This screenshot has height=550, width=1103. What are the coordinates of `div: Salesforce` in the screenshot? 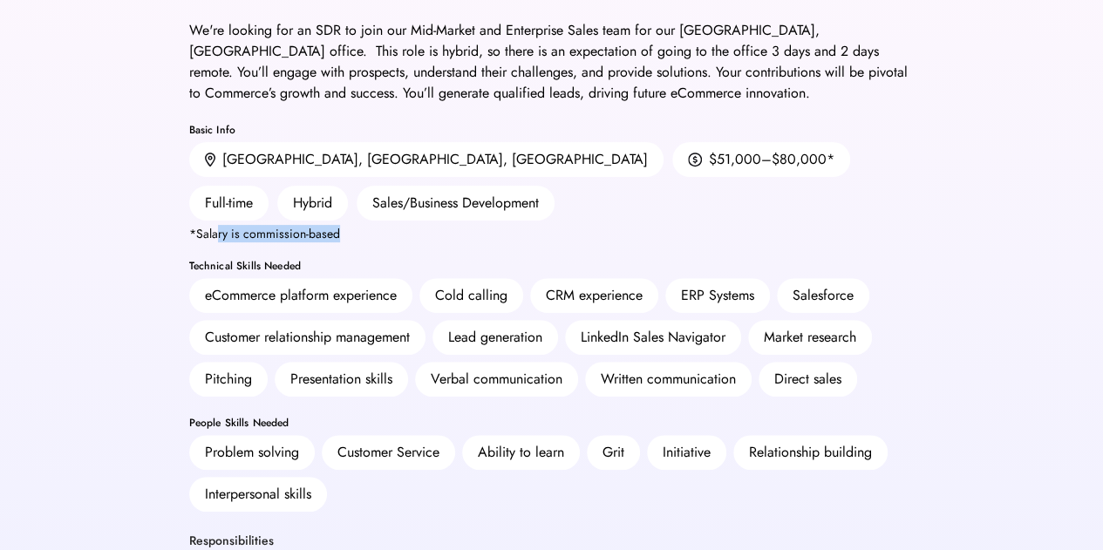 It's located at (823, 296).